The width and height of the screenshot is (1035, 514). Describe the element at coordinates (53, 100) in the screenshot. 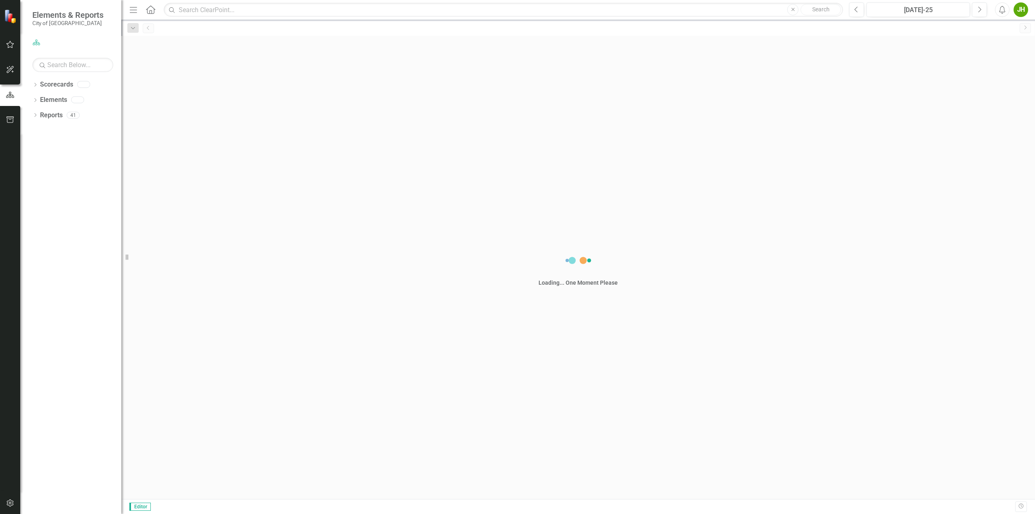

I see `a: Elements` at that location.